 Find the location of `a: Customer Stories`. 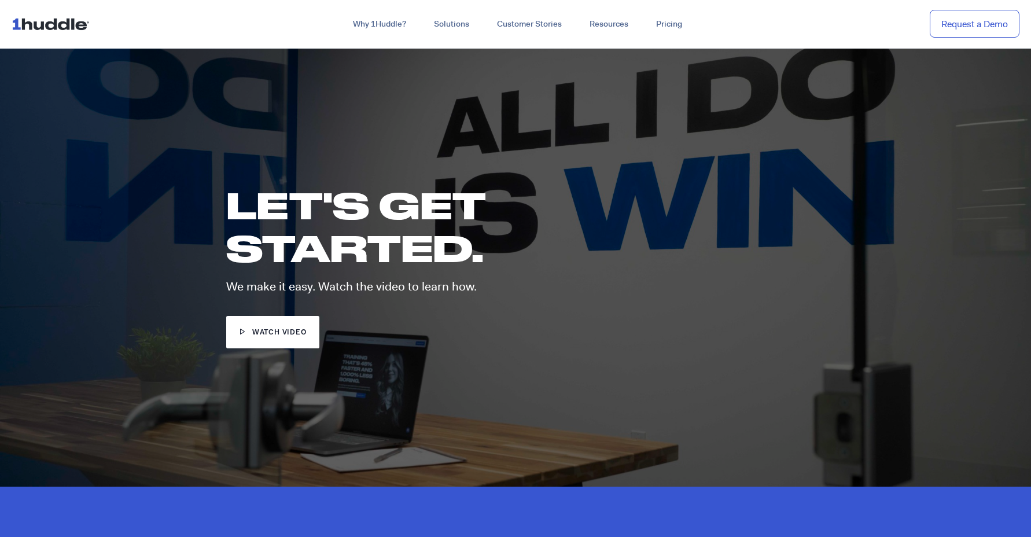

a: Customer Stories is located at coordinates (529, 24).